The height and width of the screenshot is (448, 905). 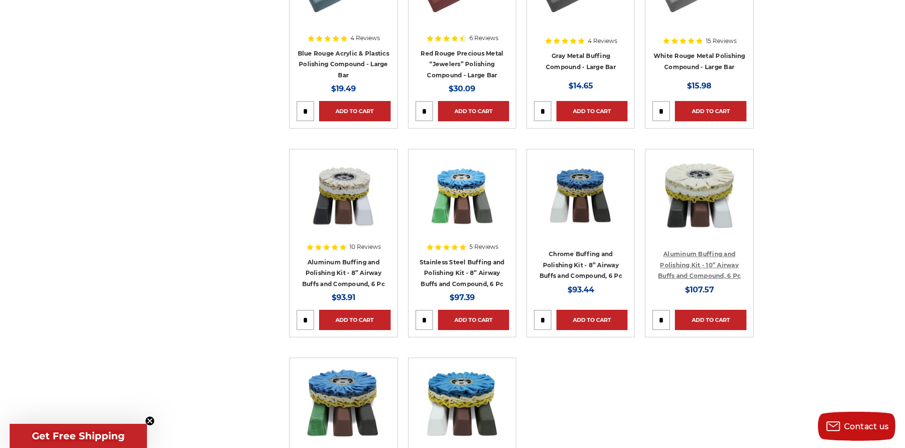 I want to click on a: 8 inch airway buffing wheel and compound kit for aluminum, so click(x=343, y=203).